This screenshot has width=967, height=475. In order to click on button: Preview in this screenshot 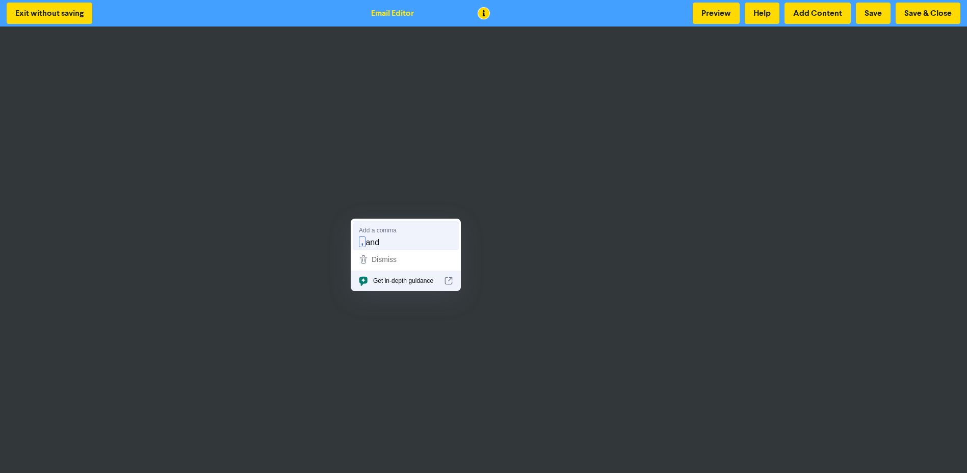, I will do `click(716, 13)`.